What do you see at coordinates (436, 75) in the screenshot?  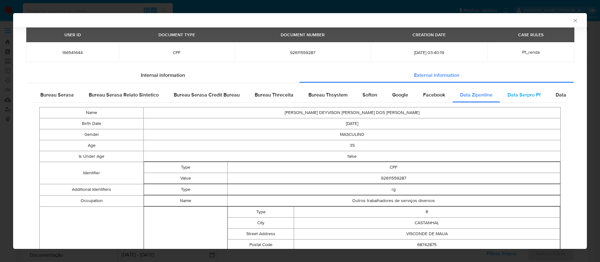 I see `span: External information` at bounding box center [436, 75].